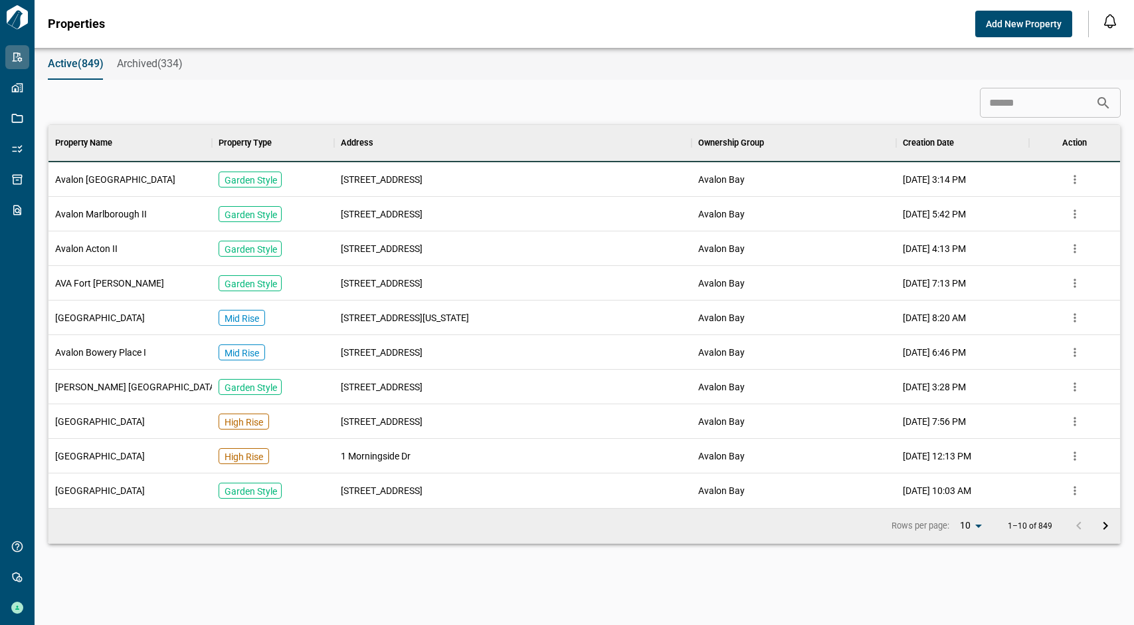 The width and height of the screenshot is (1134, 625). Describe the element at coordinates (1024, 24) in the screenshot. I see `button: Add New Property` at that location.